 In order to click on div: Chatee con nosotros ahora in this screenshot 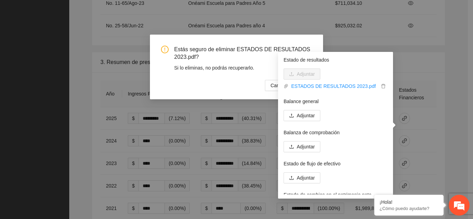, I will do `click(76, 40)`.